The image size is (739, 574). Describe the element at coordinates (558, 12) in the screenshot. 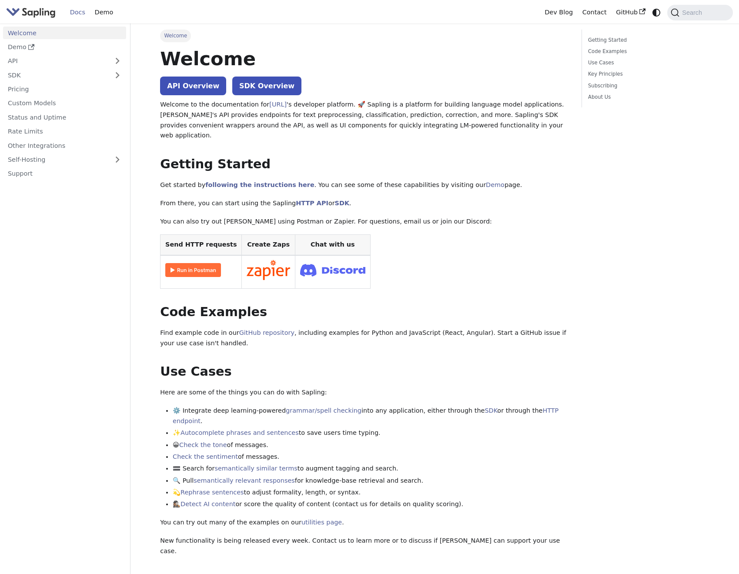

I see `a: Dev Blog` at that location.